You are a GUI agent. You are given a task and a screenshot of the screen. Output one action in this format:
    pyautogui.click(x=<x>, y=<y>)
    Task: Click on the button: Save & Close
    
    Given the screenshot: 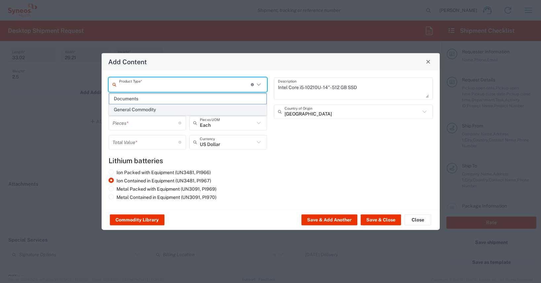 What is the action you would take?
    pyautogui.click(x=381, y=220)
    